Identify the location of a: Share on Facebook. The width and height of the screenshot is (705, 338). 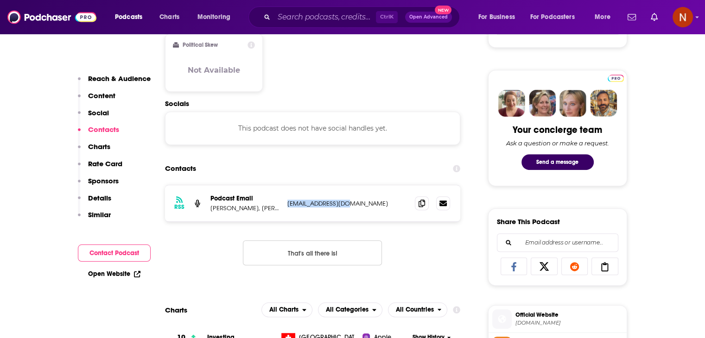
(514, 267).